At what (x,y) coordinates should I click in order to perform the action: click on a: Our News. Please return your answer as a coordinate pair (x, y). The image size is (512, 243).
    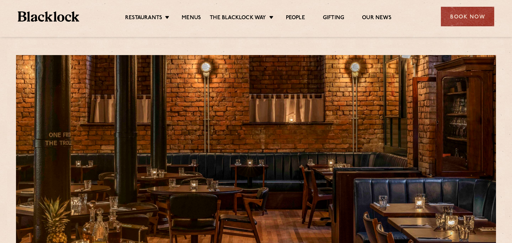
    Looking at the image, I should click on (377, 18).